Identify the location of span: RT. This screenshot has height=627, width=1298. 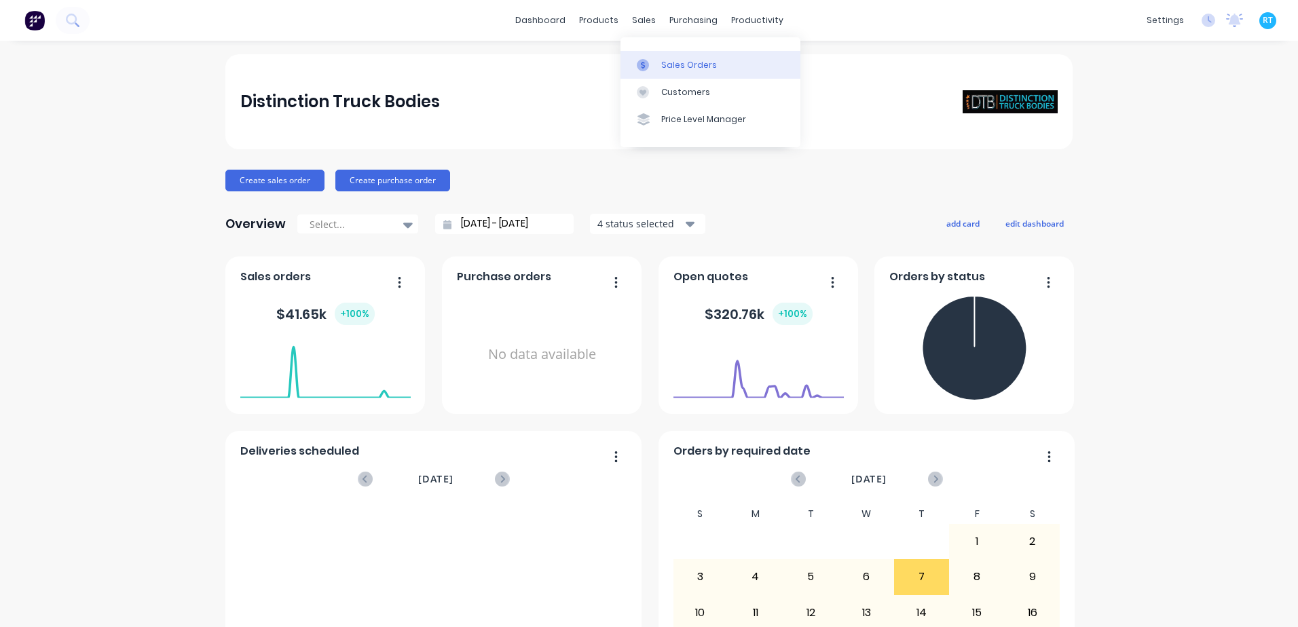
(1268, 20).